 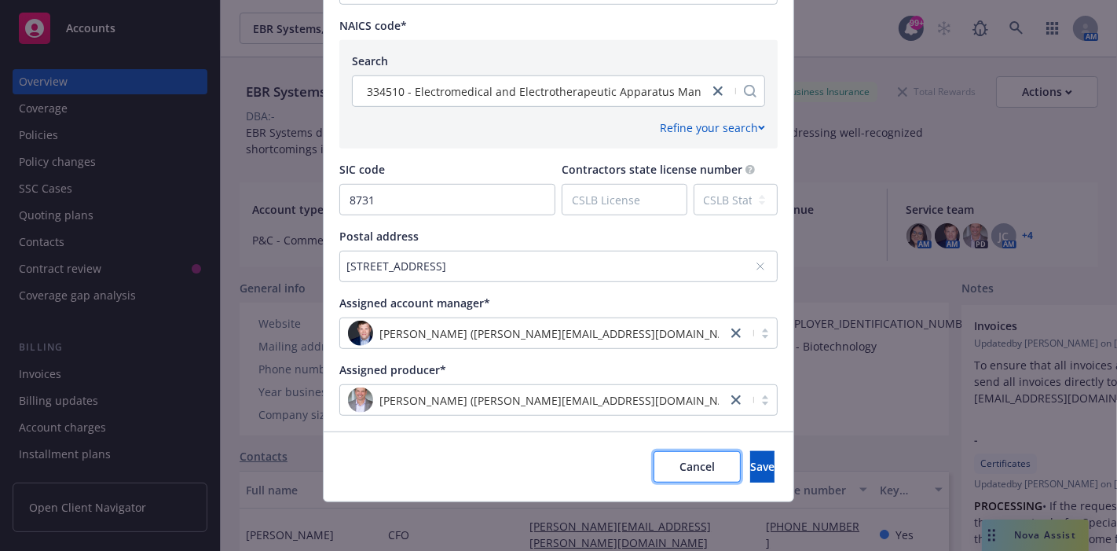 I want to click on span: Search, so click(x=370, y=61).